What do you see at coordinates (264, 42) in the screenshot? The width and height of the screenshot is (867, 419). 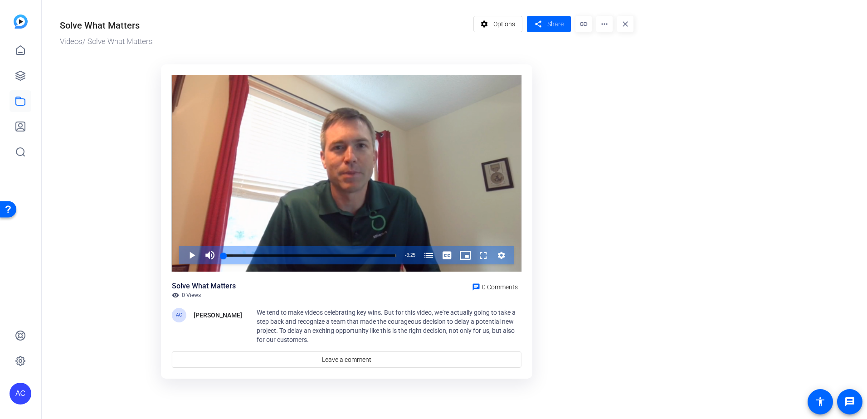 I see `div: / Solve What Matters` at bounding box center [264, 42].